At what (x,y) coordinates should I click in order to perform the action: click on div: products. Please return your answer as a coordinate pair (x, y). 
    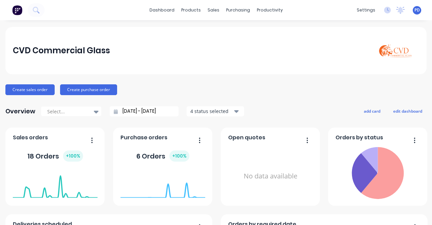
    Looking at the image, I should click on (191, 10).